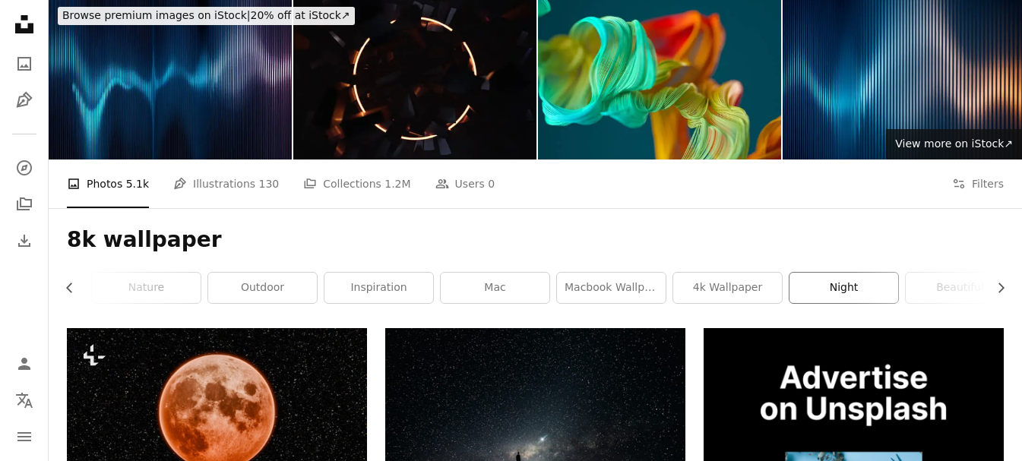 The width and height of the screenshot is (1022, 461). Describe the element at coordinates (24, 437) in the screenshot. I see `button: Menu` at that location.